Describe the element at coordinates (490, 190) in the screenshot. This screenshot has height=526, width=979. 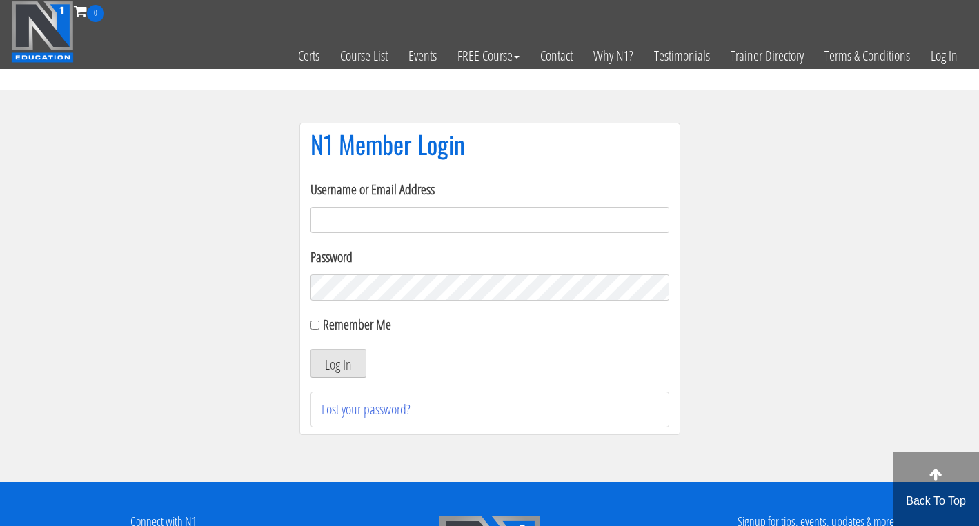
I see `label: Username or Email Address` at that location.